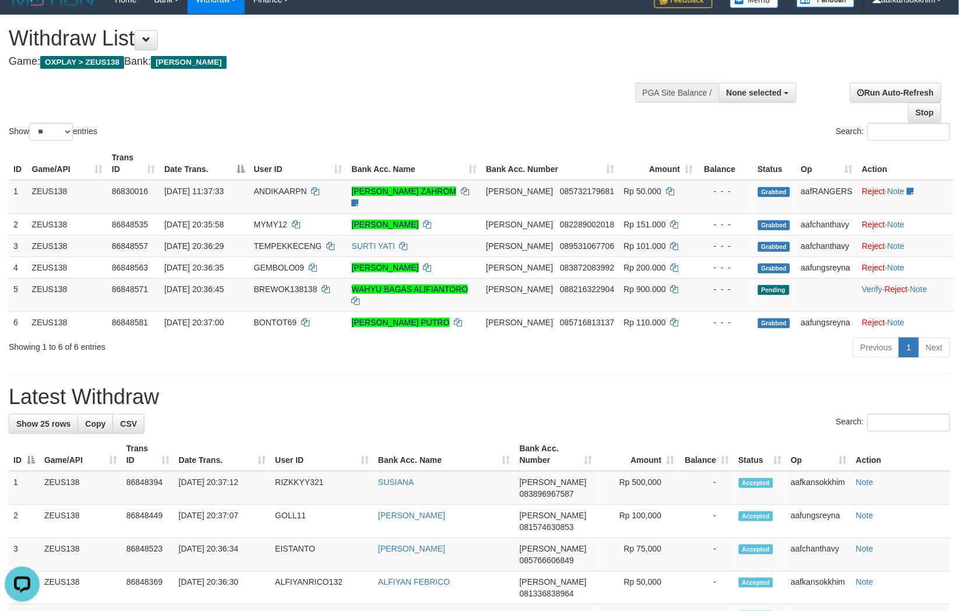 This screenshot has height=611, width=959. What do you see at coordinates (645, 224) in the screenshot?
I see `span: Rp 151.000` at bounding box center [645, 224].